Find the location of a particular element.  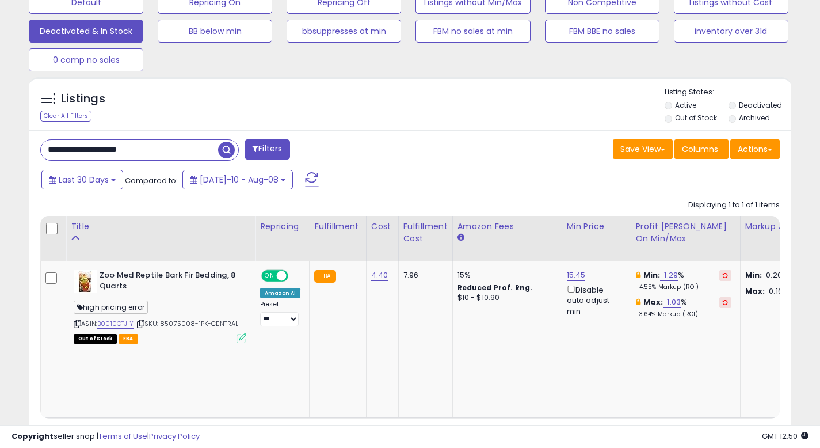

label: Out of Stock is located at coordinates (696, 117).